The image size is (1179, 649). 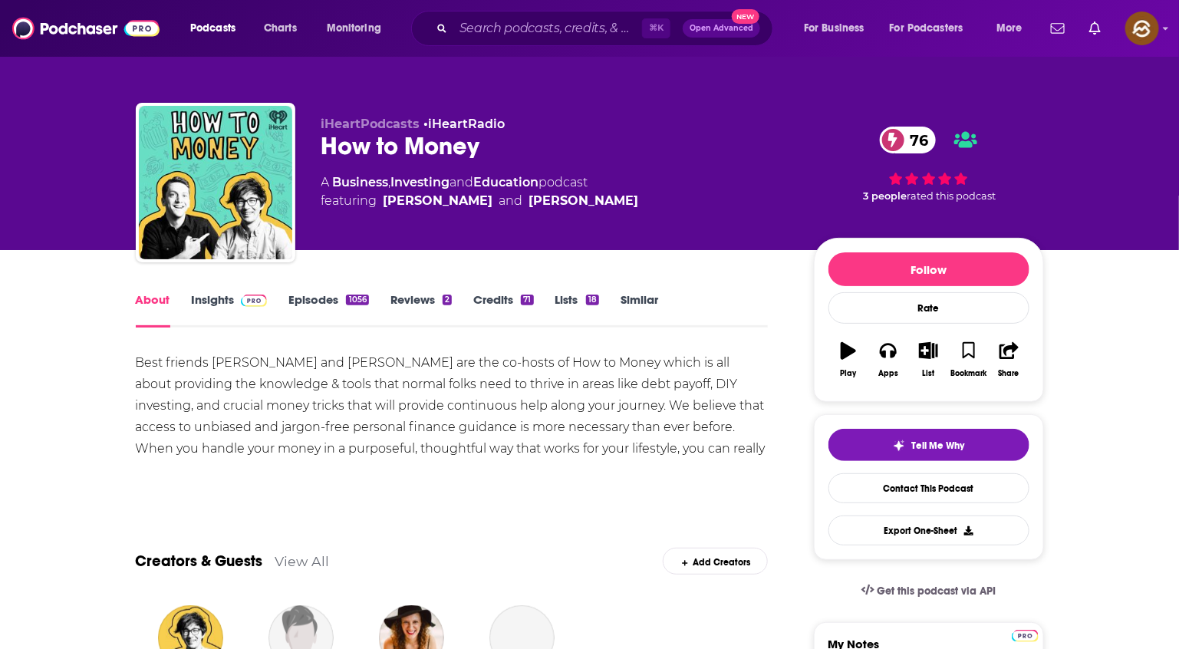 I want to click on a: Episodes1056, so click(x=328, y=310).